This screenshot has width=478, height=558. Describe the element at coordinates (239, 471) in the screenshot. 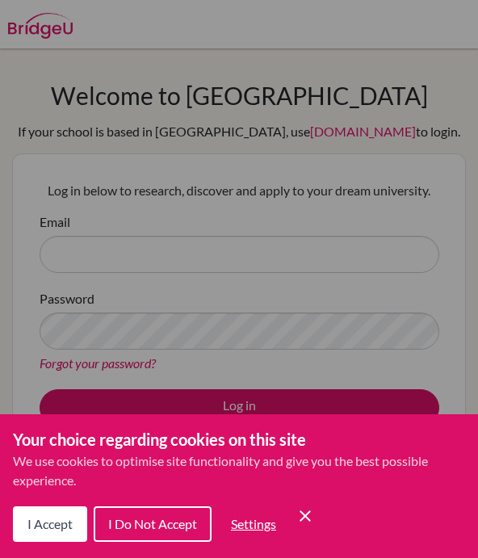

I see `p: We use cookies to optimise site functionality and give you the best possible experience.` at that location.